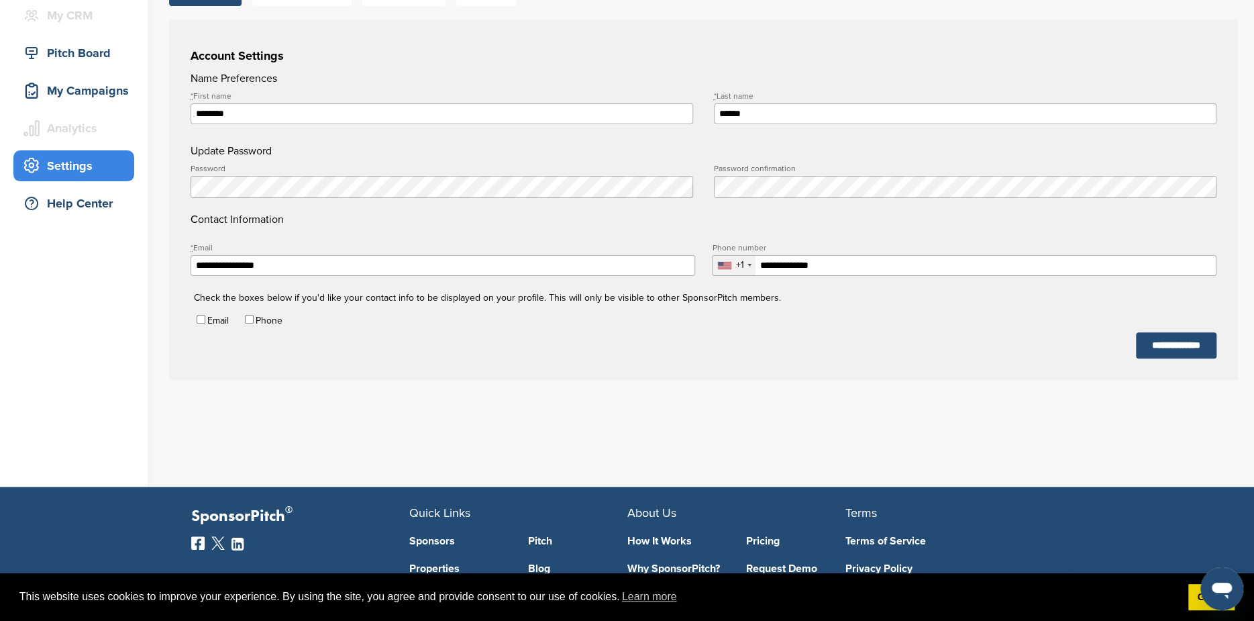 The height and width of the screenshot is (621, 1254). What do you see at coordinates (944, 541) in the screenshot?
I see `a: Terms of Service` at bounding box center [944, 541].